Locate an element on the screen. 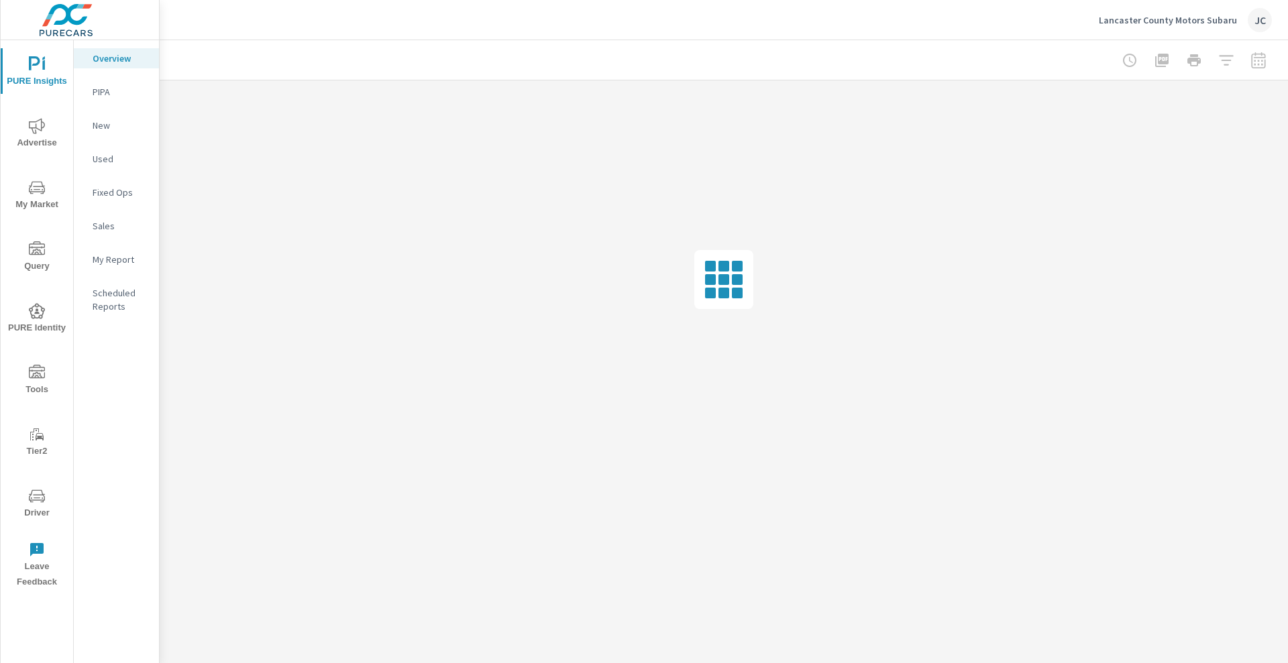 Image resolution: width=1288 pixels, height=663 pixels. span: Tools is located at coordinates (37, 381).